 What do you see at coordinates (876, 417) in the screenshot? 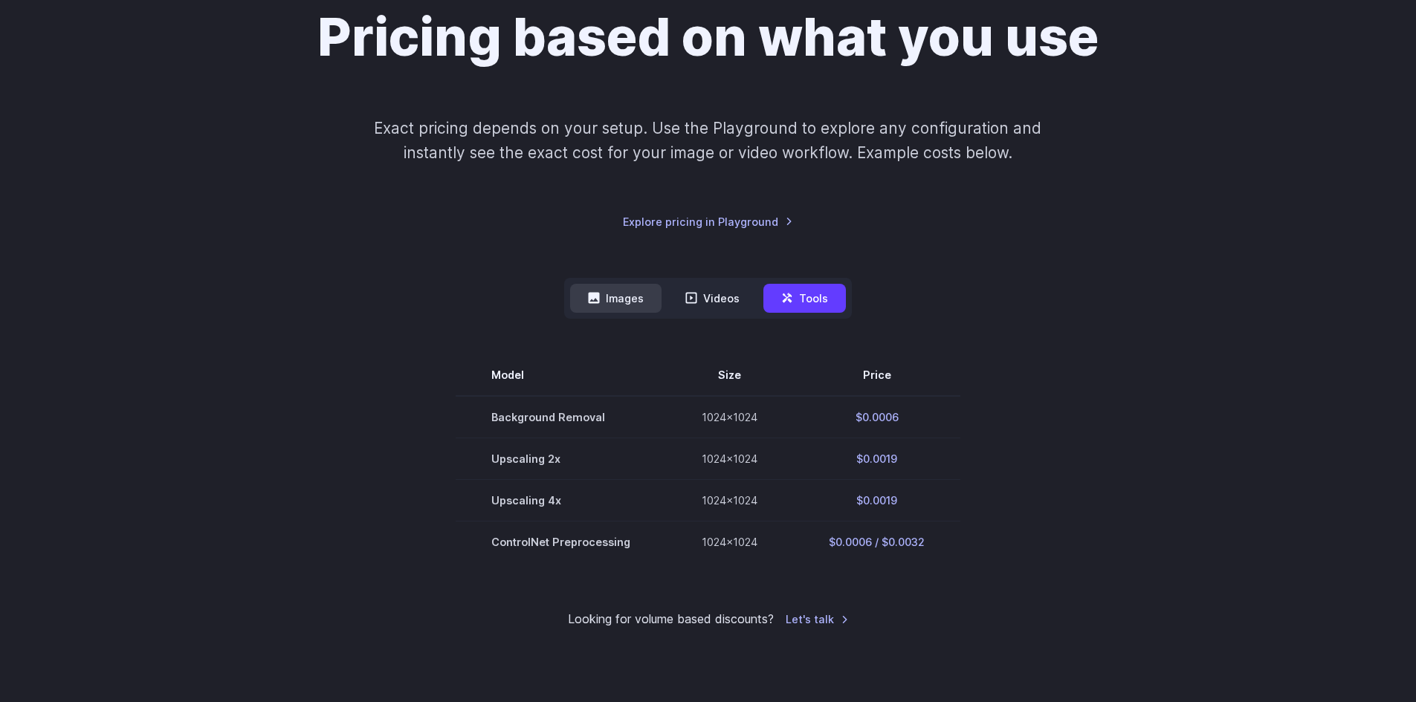
I see `td: $0.0006` at bounding box center [876, 417].